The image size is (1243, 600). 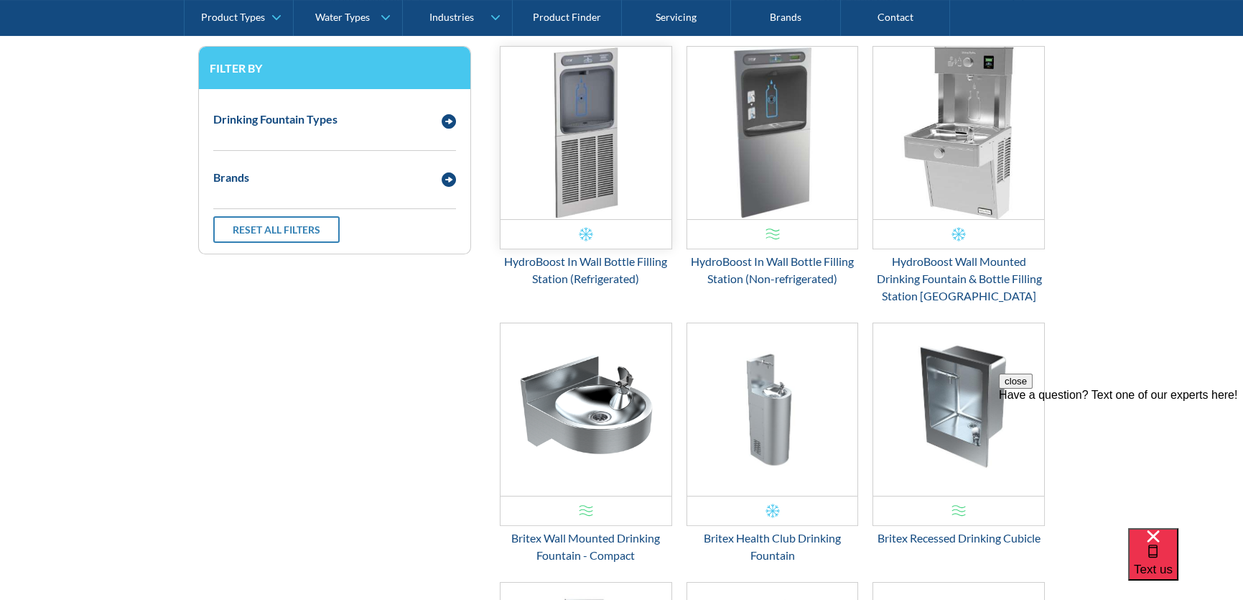 What do you see at coordinates (773, 443) in the screenshot?
I see `a: Britex Health Club Drinking FountainBritex Health Club Drinking Fountain` at bounding box center [773, 443].